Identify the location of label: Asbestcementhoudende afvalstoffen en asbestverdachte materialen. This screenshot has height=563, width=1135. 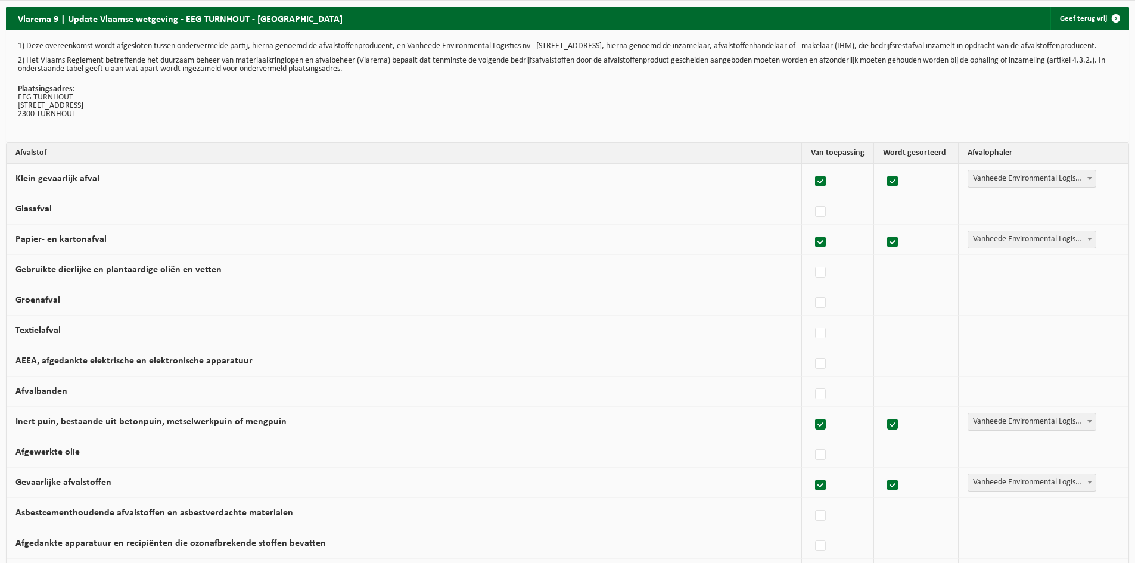
(154, 513).